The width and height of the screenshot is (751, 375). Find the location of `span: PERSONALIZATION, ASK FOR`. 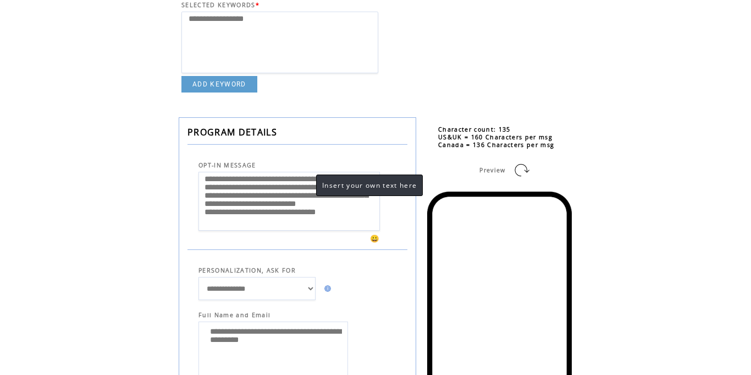

span: PERSONALIZATION, ASK FOR is located at coordinates (247, 270).